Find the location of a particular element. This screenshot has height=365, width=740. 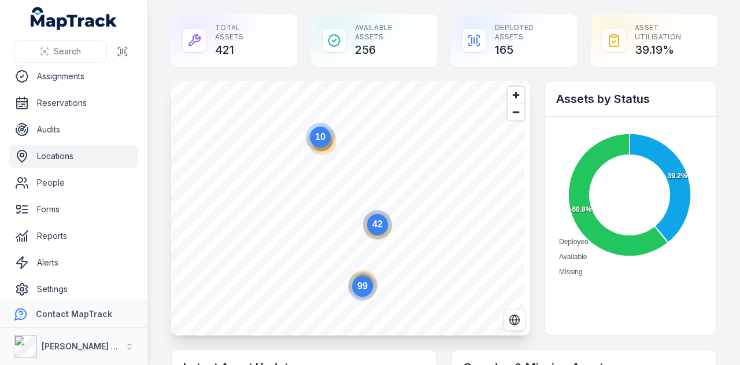

a: MapTrack is located at coordinates (74, 19).